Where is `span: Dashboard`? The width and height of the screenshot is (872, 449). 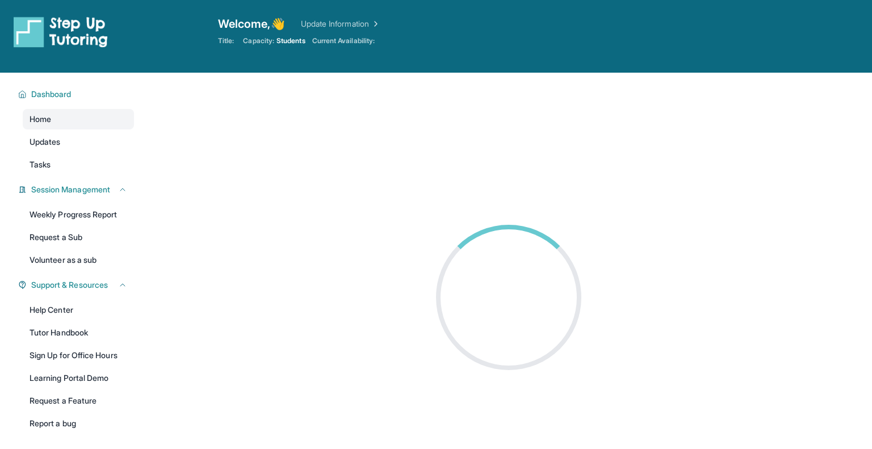
span: Dashboard is located at coordinates (51, 94).